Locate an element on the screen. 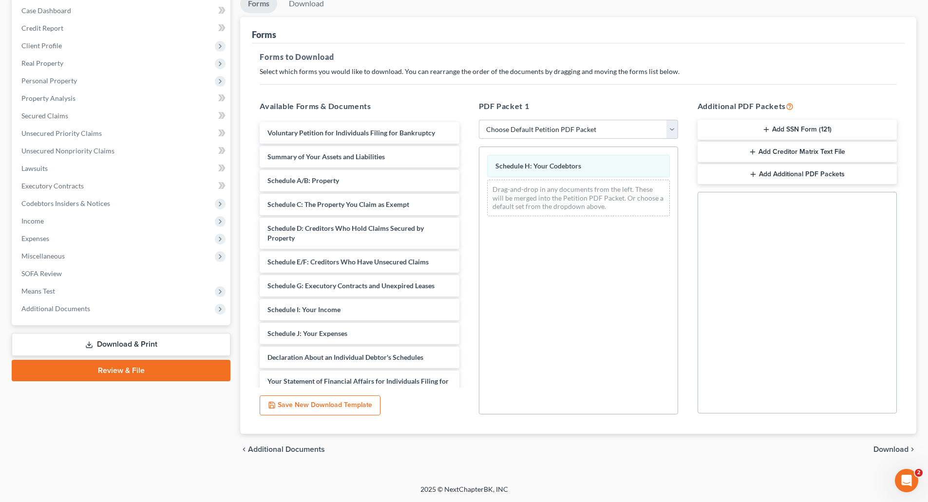  button: Add SSN Form (121) is located at coordinates (797, 130).